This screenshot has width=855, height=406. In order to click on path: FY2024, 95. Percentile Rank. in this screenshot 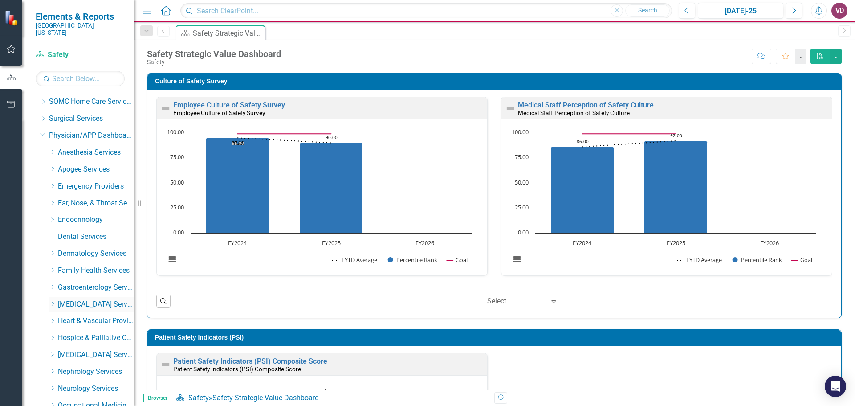, I will do `click(238, 185)`.